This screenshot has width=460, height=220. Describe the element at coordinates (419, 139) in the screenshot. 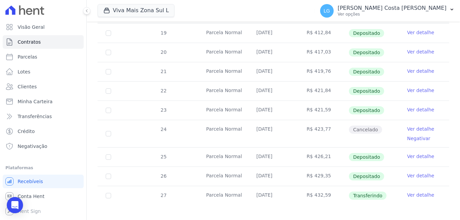

I see `a: Negativar` at that location.